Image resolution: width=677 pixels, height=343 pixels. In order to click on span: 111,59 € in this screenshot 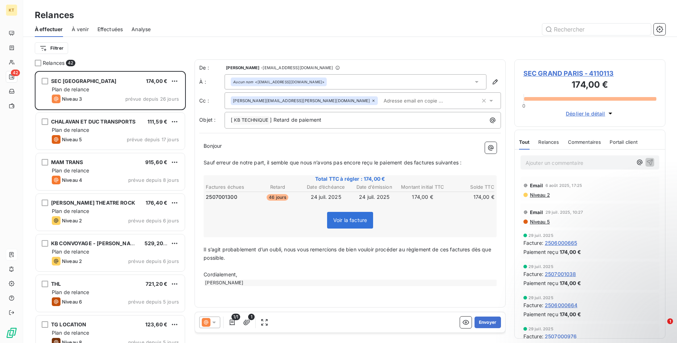, I will do `click(157, 121)`.